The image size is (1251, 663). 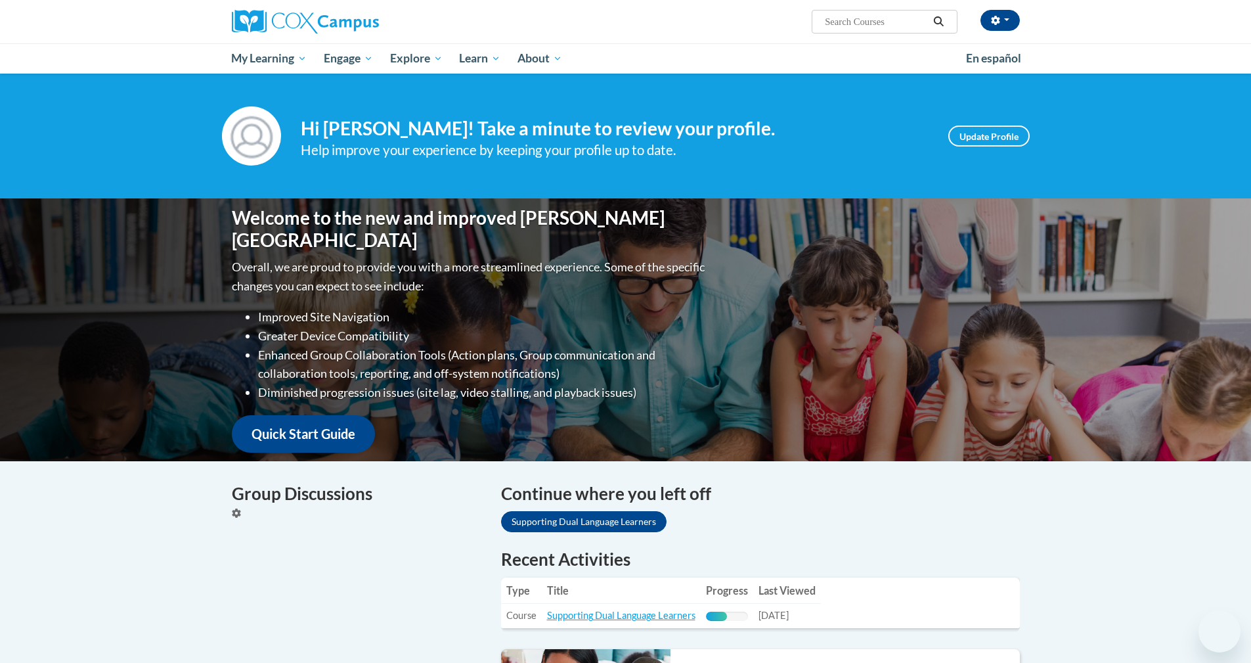 What do you see at coordinates (483, 316) in the screenshot?
I see `li: Improved Site Navigation` at bounding box center [483, 316].